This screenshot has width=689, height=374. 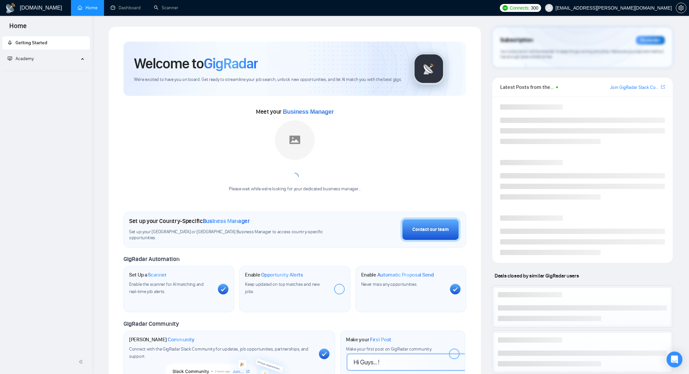 What do you see at coordinates (527, 87) in the screenshot?
I see `span: Latest Posts from the GigRadar Community` at bounding box center [527, 87].